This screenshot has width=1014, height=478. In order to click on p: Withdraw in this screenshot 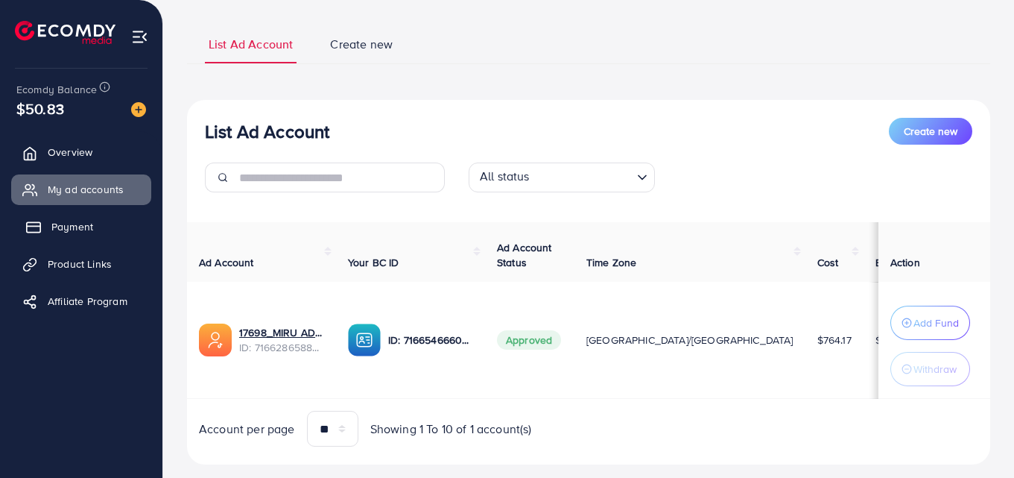, I will do `click(935, 369)`.